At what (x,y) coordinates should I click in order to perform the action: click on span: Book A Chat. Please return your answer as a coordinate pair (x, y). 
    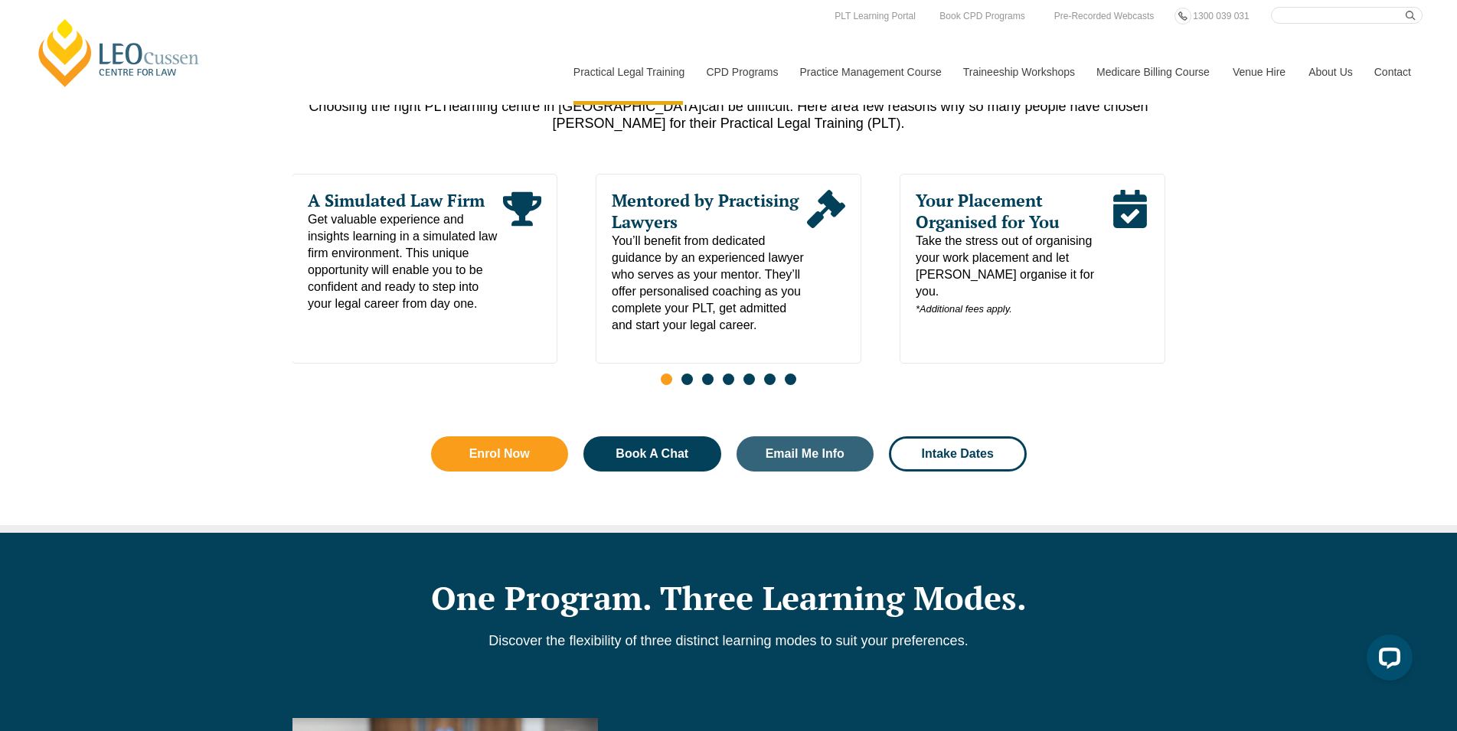
    Looking at the image, I should click on (651, 454).